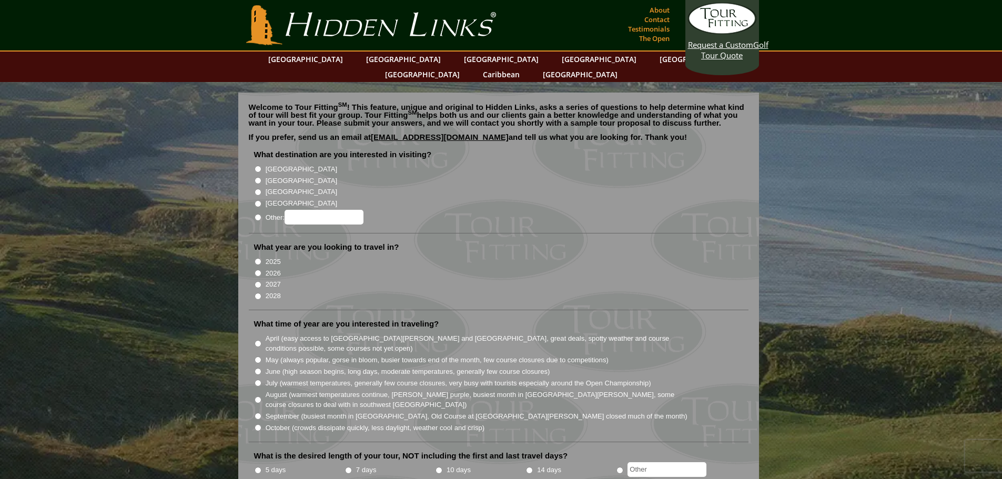  Describe the element at coordinates (343, 155) in the screenshot. I see `label: What destination are you interested in visiting?` at that location.